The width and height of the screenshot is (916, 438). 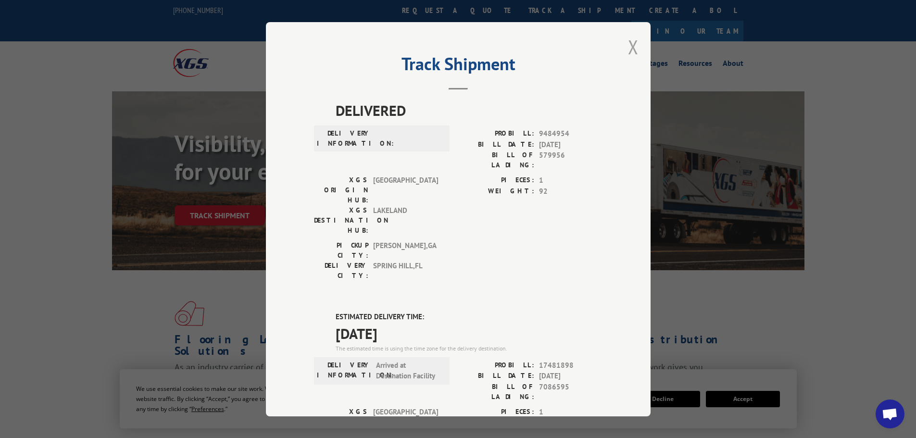 I want to click on span: DELIVERED, so click(x=469, y=110).